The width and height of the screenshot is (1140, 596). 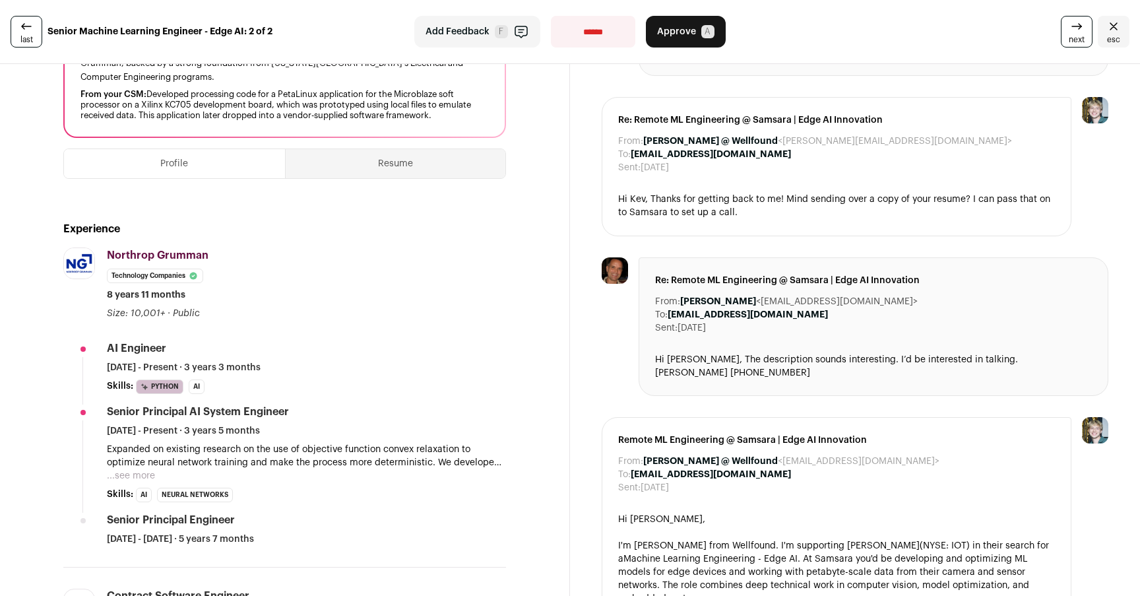 I want to click on img: b2e9bdce21b07de38900927a9a70959c8a8d72d56680bd4df401eda028f85181.jpg, so click(x=79, y=263).